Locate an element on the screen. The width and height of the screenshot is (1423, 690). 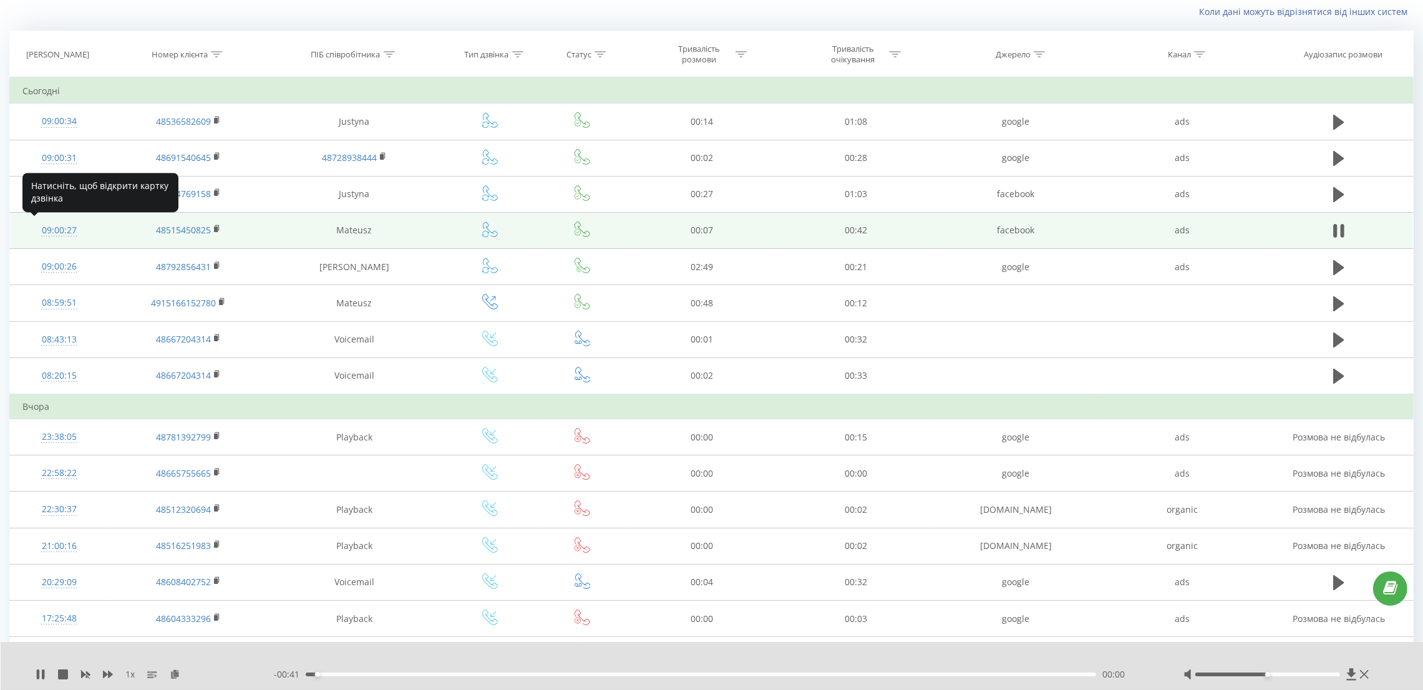
a: 48728938444 is located at coordinates (349, 157).